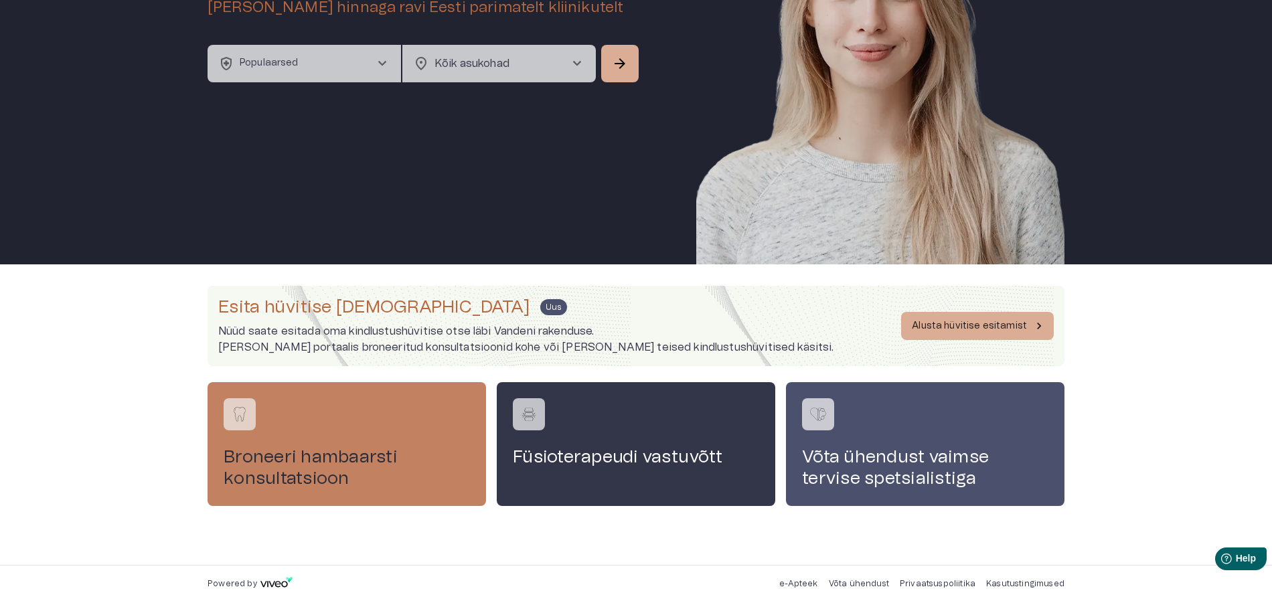 Image resolution: width=1272 pixels, height=603 pixels. What do you see at coordinates (421, 64) in the screenshot?
I see `span: location_on` at bounding box center [421, 64].